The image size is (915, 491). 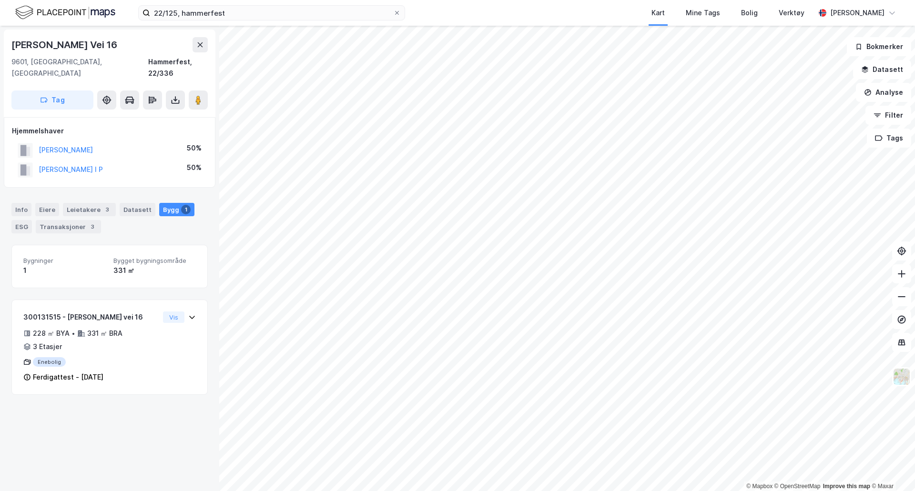 What do you see at coordinates (792, 13) in the screenshot?
I see `div: Verktøy` at bounding box center [792, 13].